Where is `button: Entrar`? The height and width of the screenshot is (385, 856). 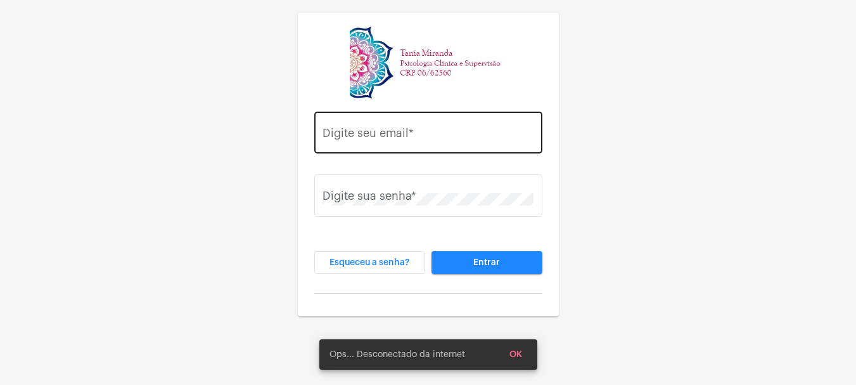
button: Entrar is located at coordinates (487, 262).